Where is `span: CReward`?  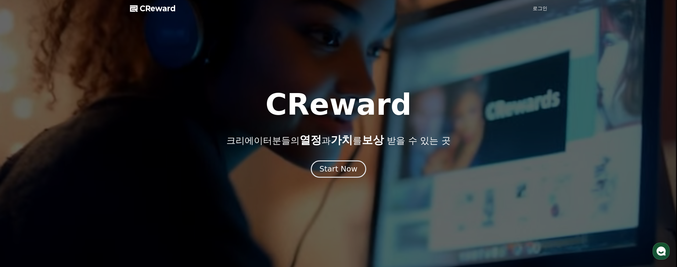 span: CReward is located at coordinates (158, 9).